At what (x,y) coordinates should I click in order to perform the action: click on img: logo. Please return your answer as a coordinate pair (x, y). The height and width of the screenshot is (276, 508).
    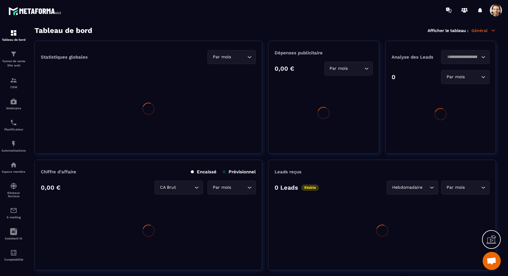
    Looking at the image, I should click on (36, 11).